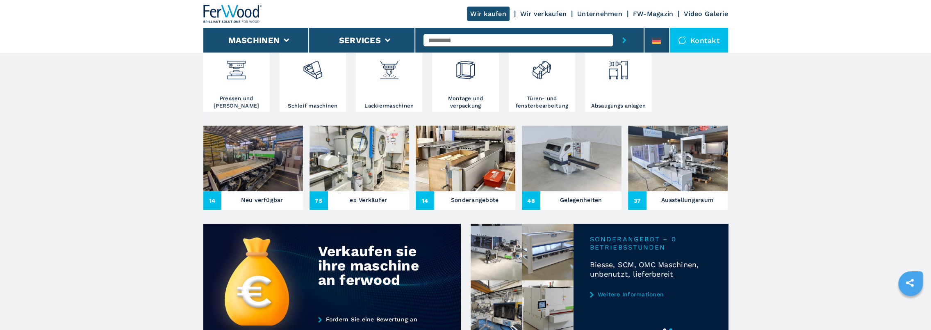 This screenshot has width=931, height=330. I want to click on a: Fordern Sie eine Bewertung an, so click(375, 319).